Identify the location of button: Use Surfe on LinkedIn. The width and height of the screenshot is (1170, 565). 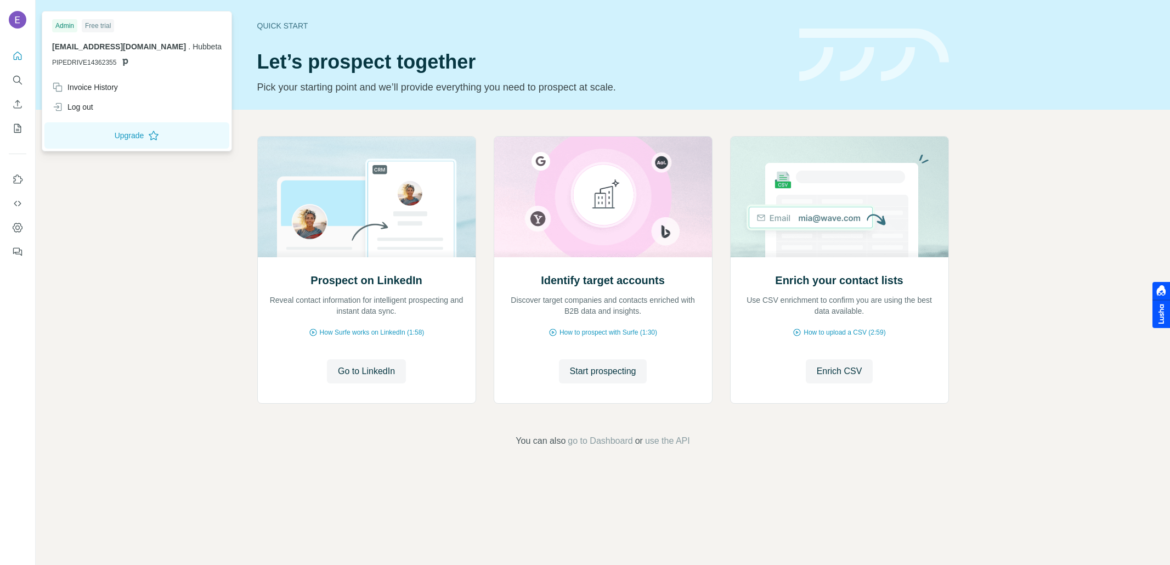
(18, 179).